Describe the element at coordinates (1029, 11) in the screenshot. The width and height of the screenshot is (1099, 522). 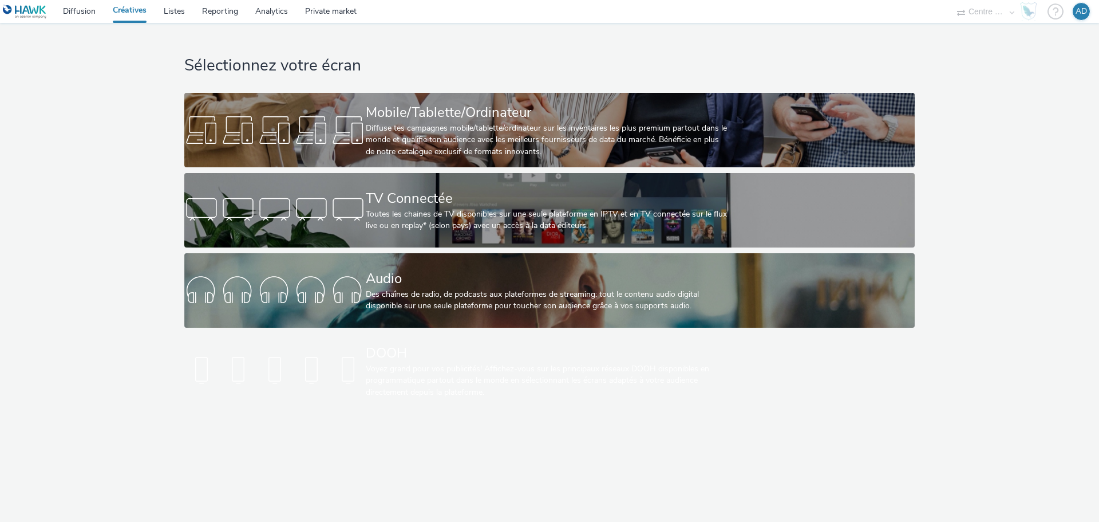
I see `div: Hawk Academy` at that location.